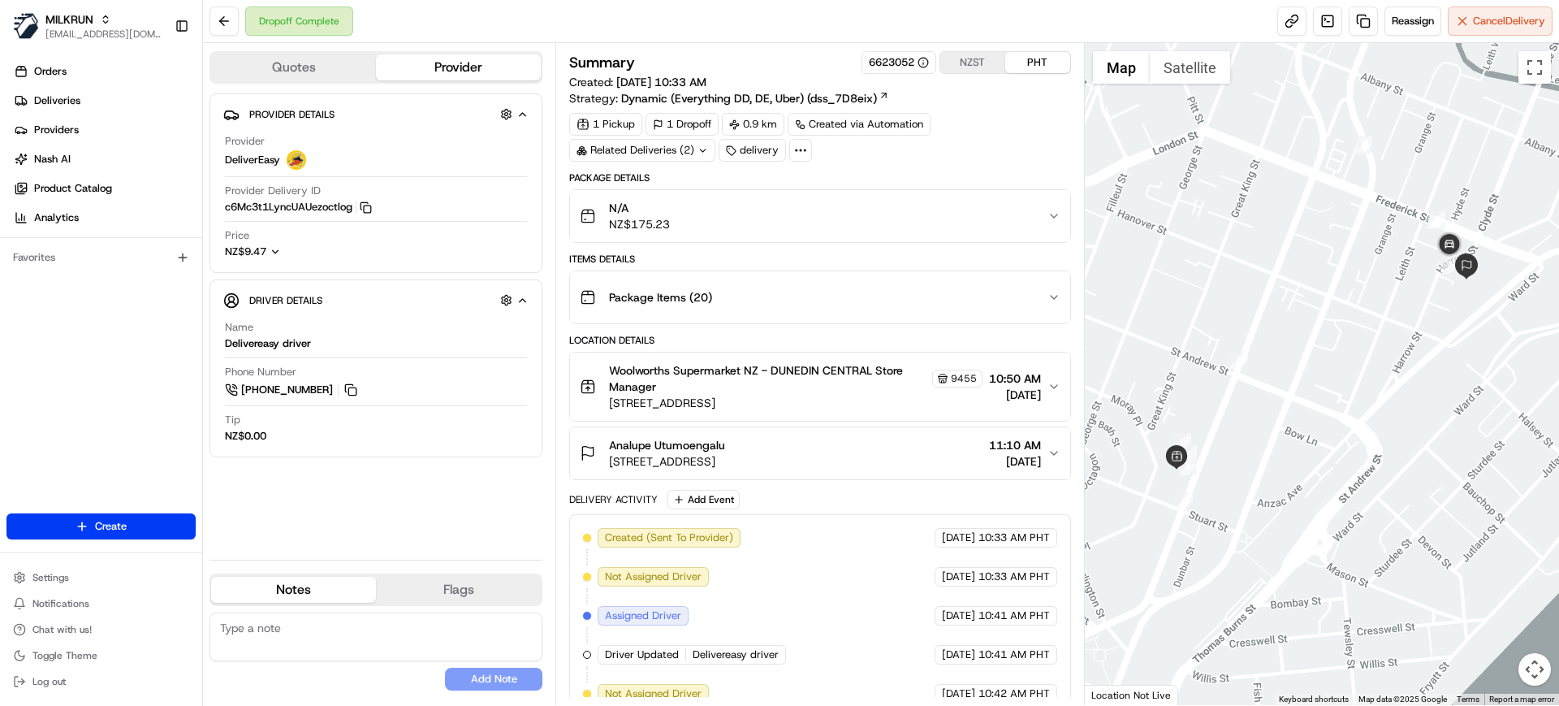 This screenshot has height=706, width=1559. What do you see at coordinates (859, 124) in the screenshot?
I see `div: Created via Automation` at bounding box center [859, 124].